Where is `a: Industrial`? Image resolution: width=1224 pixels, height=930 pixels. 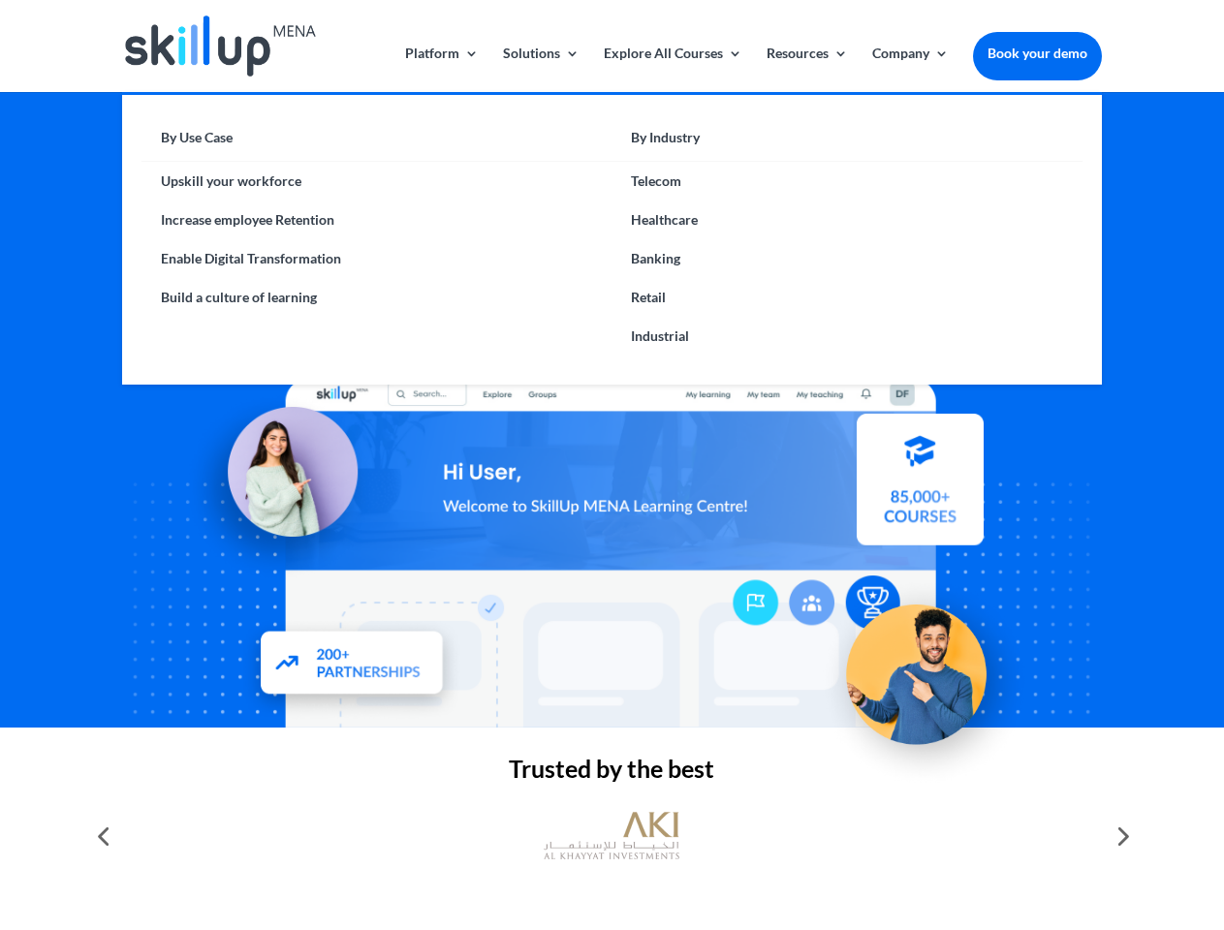 a: Industrial is located at coordinates (846, 336).